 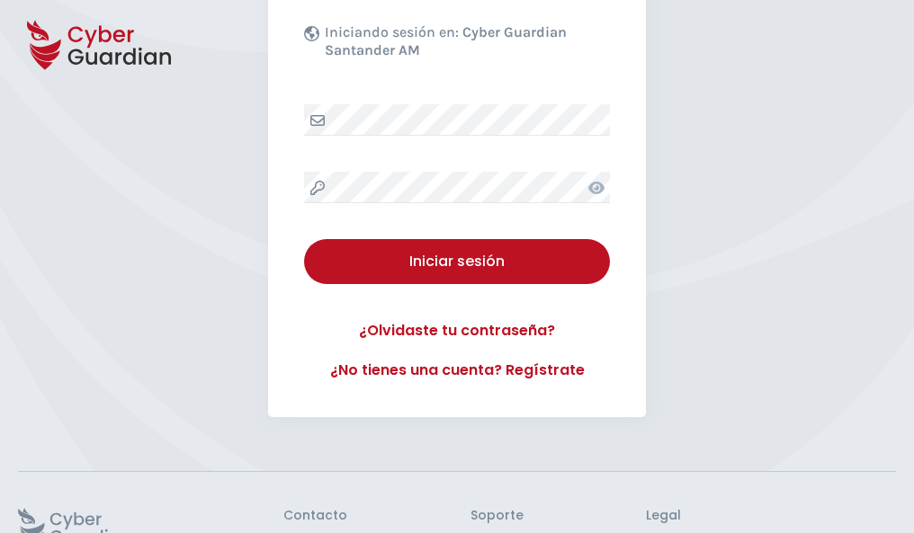 I want to click on a: ¿Olvidaste tu contraseña?, so click(x=457, y=331).